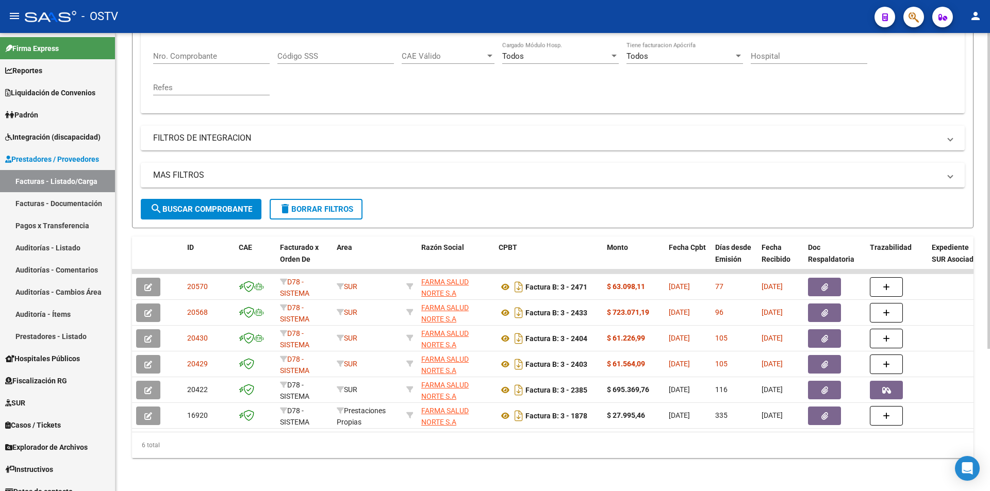 This screenshot has width=990, height=491. What do you see at coordinates (835, 259) in the screenshot?
I see `datatable-header-cell: Doc Respaldatoria` at bounding box center [835, 259].